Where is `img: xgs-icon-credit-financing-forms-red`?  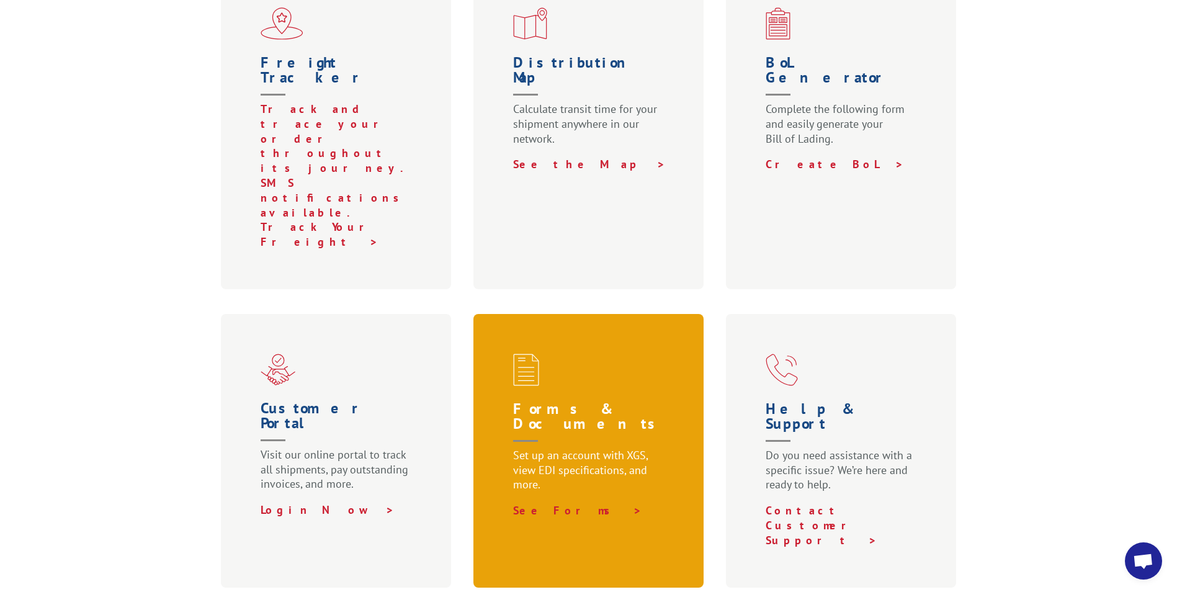 img: xgs-icon-credit-financing-forms-red is located at coordinates (526, 370).